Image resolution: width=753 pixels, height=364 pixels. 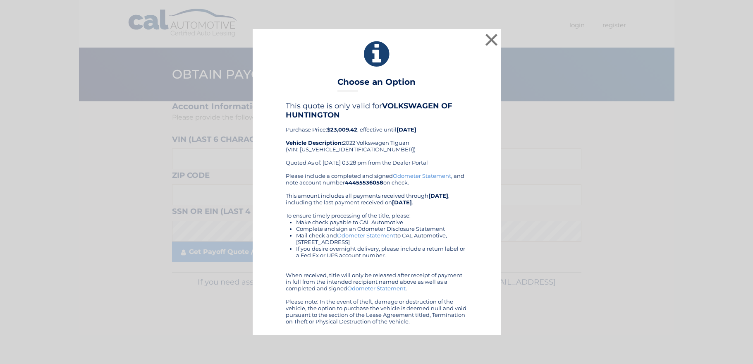 I want to click on li: Complete and sign an Odometer Disclosure Statement, so click(x=382, y=229).